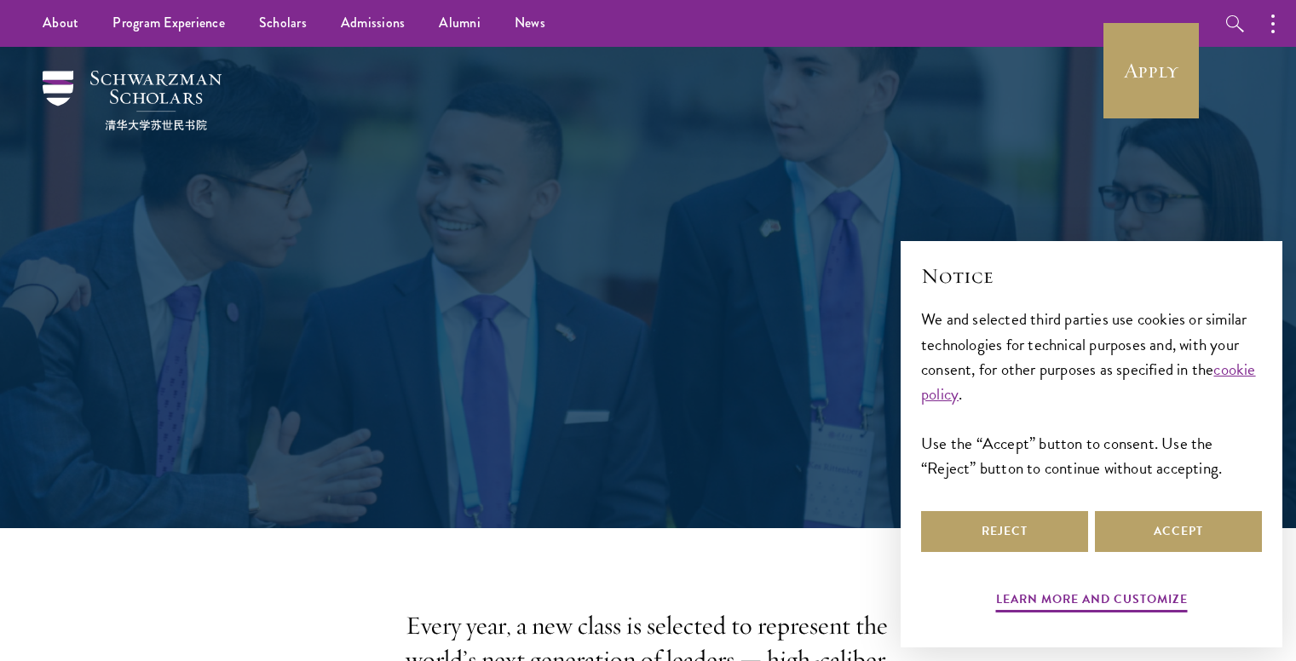 The width and height of the screenshot is (1296, 661). What do you see at coordinates (1092, 393) in the screenshot?
I see `div: We and selected third parties use cookies or similar technologies for technical purposes and, wit...` at bounding box center [1092, 393].